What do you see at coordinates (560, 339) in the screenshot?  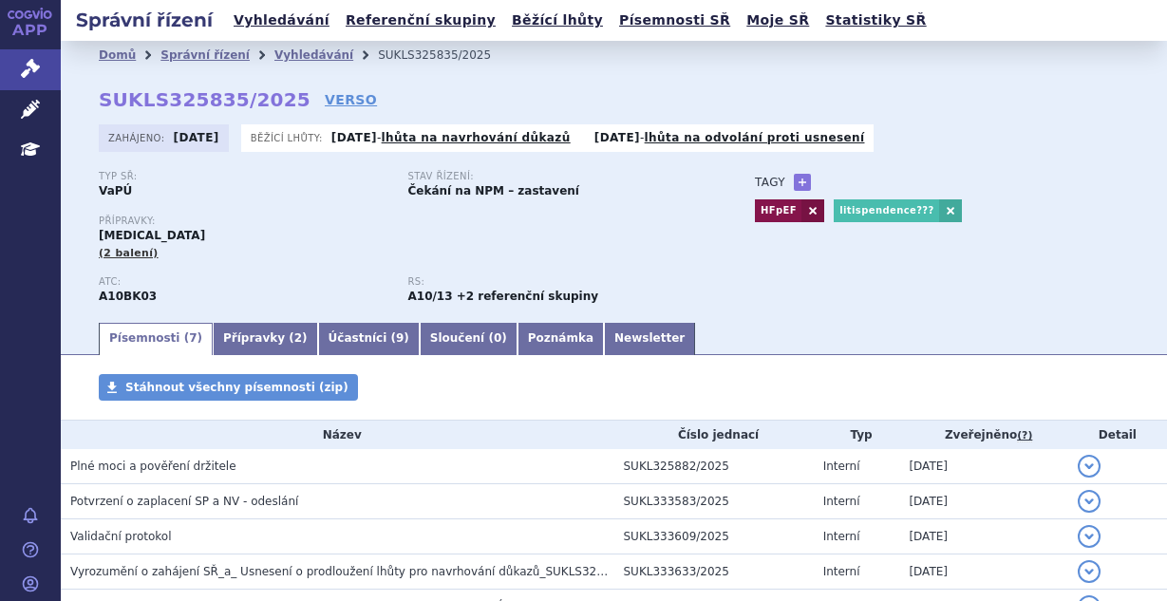 I see `a: Poznámka` at bounding box center [560, 339].